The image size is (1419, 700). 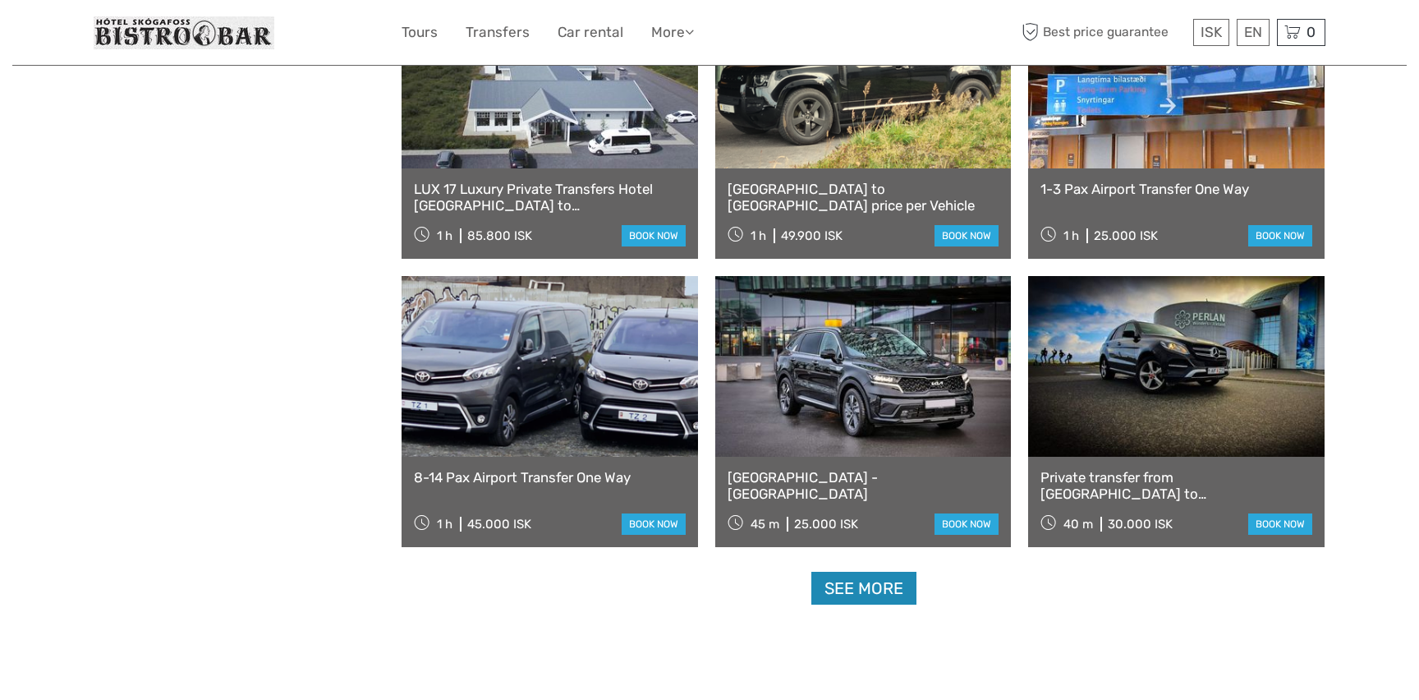 I want to click on div: 49.900 ISK, so click(x=811, y=236).